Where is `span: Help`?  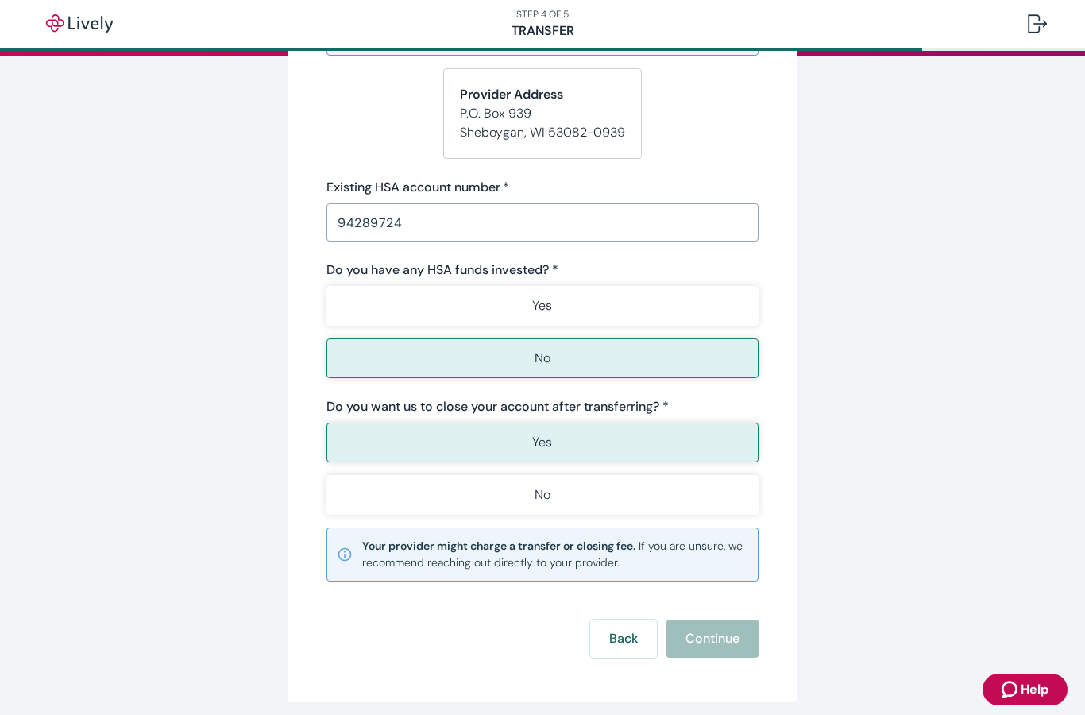
span: Help is located at coordinates (1034, 689).